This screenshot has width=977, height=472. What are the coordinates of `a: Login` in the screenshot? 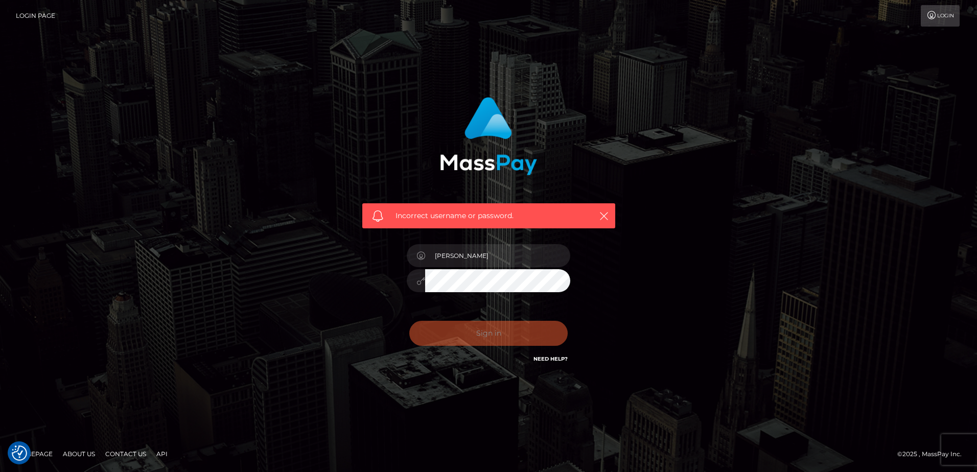 It's located at (940, 16).